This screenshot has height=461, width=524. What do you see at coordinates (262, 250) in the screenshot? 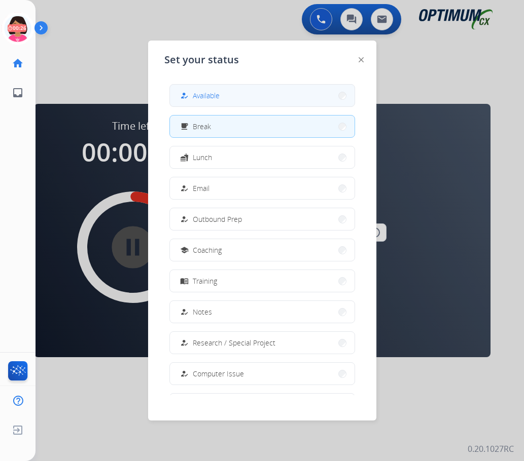
I see `button: Coaching` at bounding box center [262, 250].